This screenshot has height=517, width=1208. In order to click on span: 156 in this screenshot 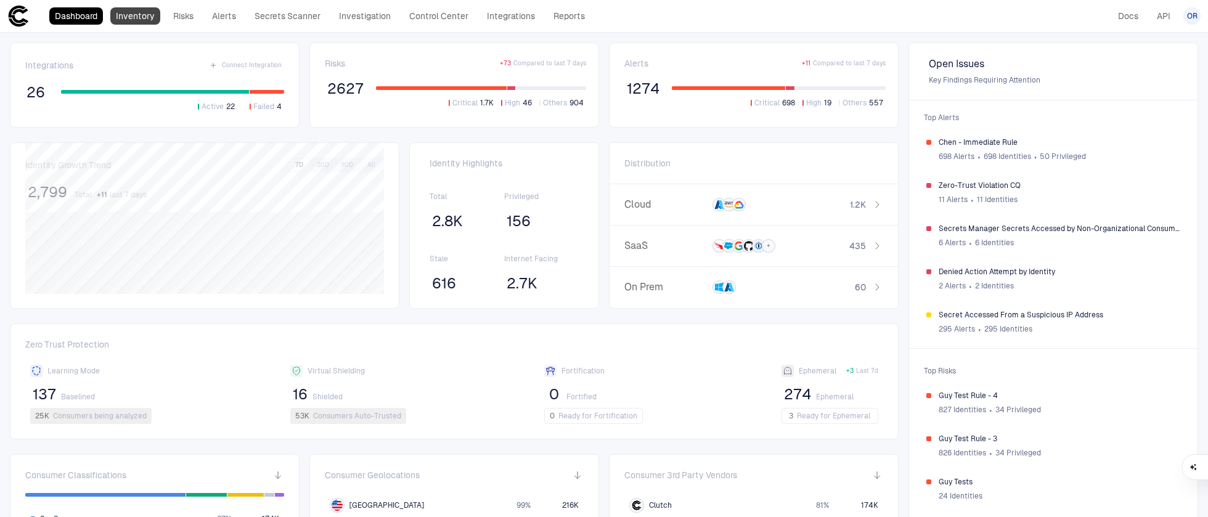, I will do `click(518, 221)`.